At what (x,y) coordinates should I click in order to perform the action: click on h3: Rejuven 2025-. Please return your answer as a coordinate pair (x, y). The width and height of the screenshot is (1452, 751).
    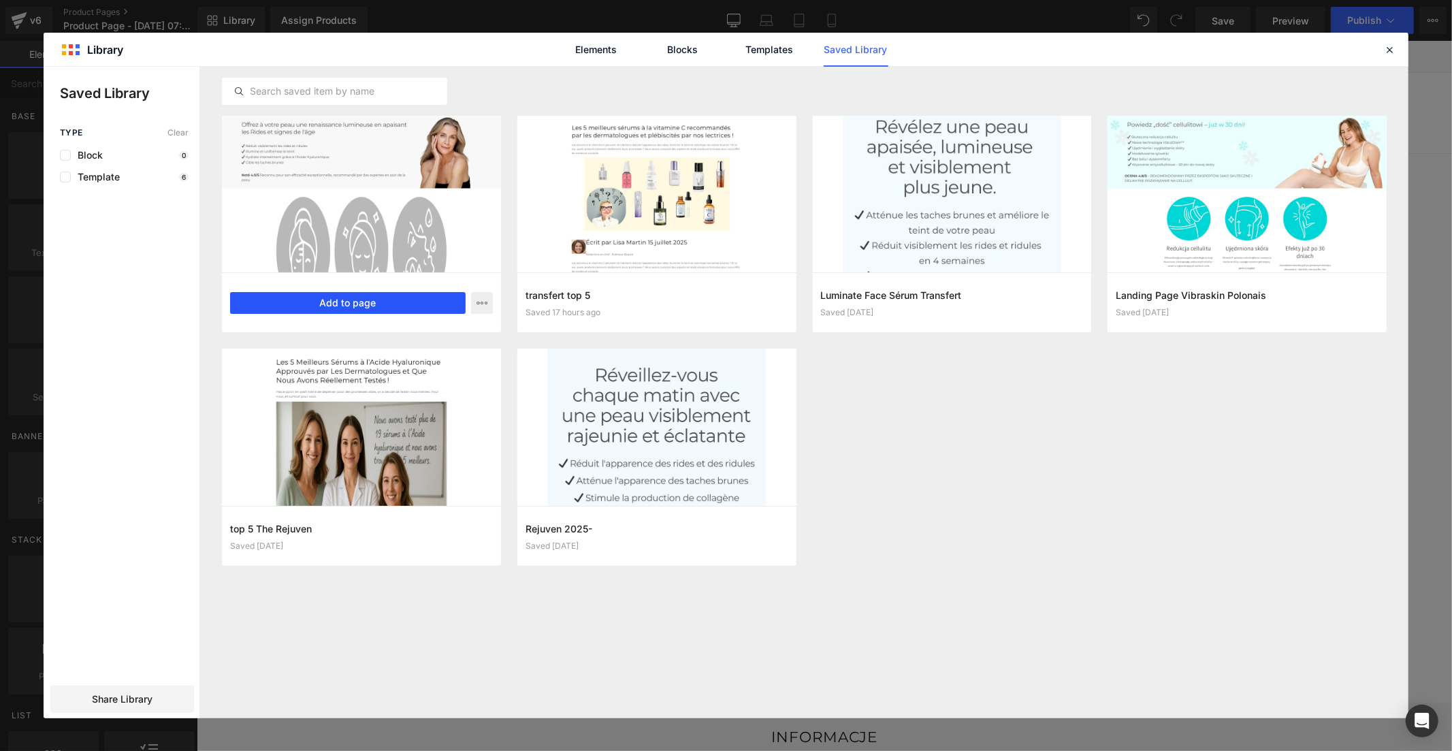
    Looking at the image, I should click on (657, 528).